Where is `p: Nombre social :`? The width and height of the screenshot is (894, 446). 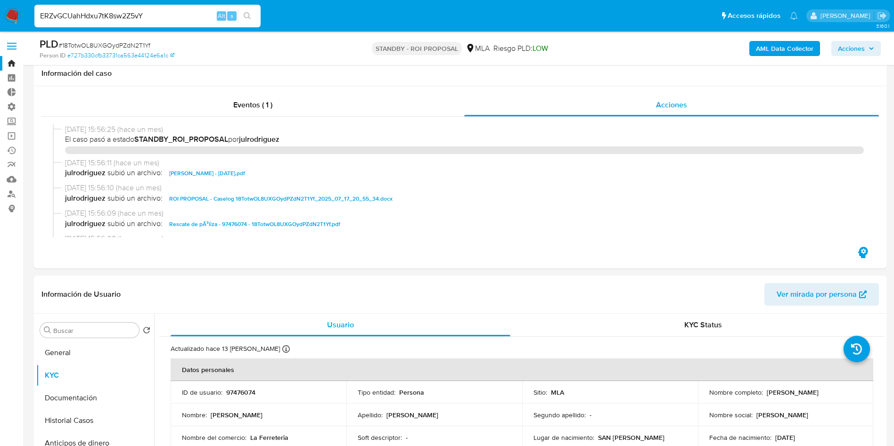 p: Nombre social : is located at coordinates (731, 415).